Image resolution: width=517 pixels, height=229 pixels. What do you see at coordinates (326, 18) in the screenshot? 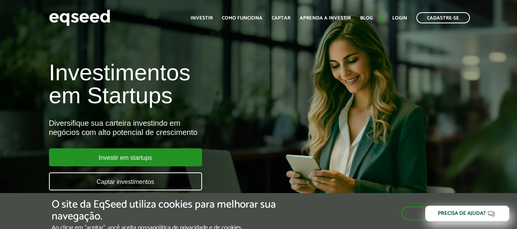
I see `a: Aprenda a investir` at bounding box center [326, 18].